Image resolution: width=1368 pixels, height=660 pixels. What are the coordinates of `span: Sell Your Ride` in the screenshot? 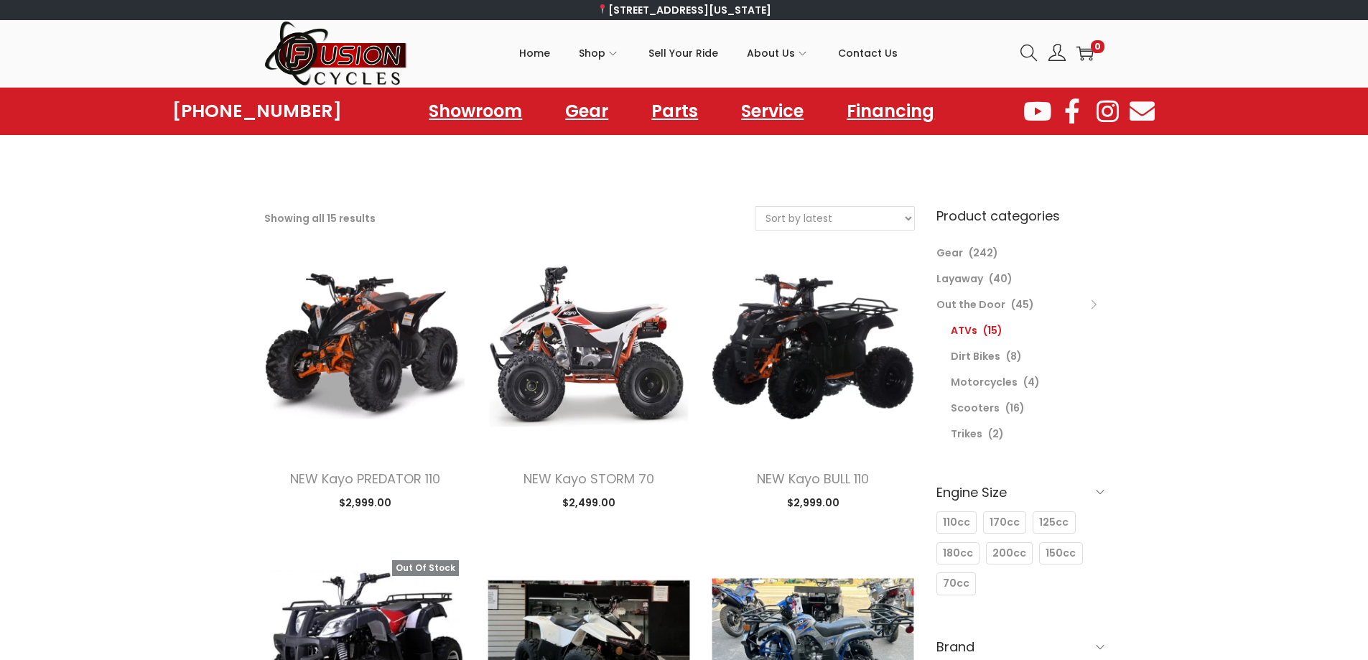 It's located at (683, 53).